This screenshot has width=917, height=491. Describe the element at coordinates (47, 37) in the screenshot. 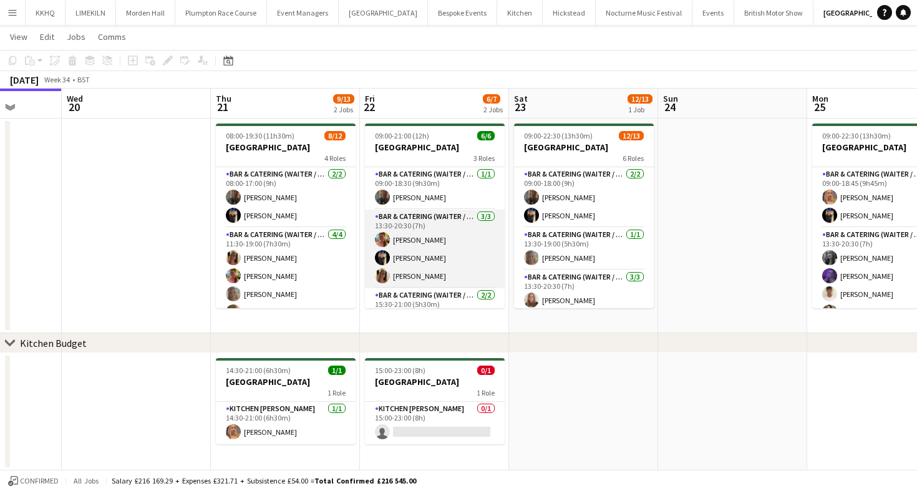

I see `span: Edit` at that location.